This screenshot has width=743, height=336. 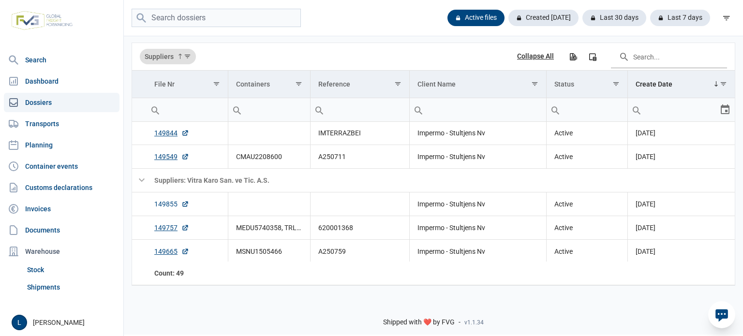 What do you see at coordinates (419, 323) in the screenshot?
I see `span: Shipped with ❤️ by FVG` at bounding box center [419, 323].